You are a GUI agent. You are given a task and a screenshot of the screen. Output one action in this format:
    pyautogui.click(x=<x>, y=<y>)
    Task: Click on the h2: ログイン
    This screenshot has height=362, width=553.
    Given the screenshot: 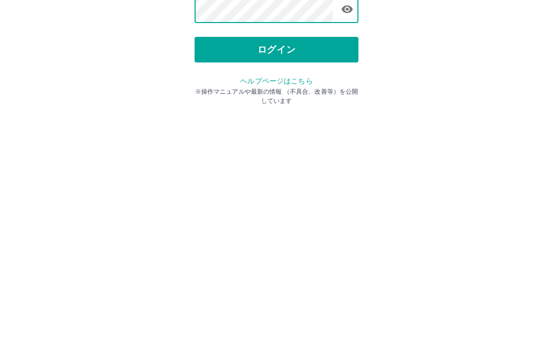 What is the action you would take?
    pyautogui.click(x=276, y=74)
    